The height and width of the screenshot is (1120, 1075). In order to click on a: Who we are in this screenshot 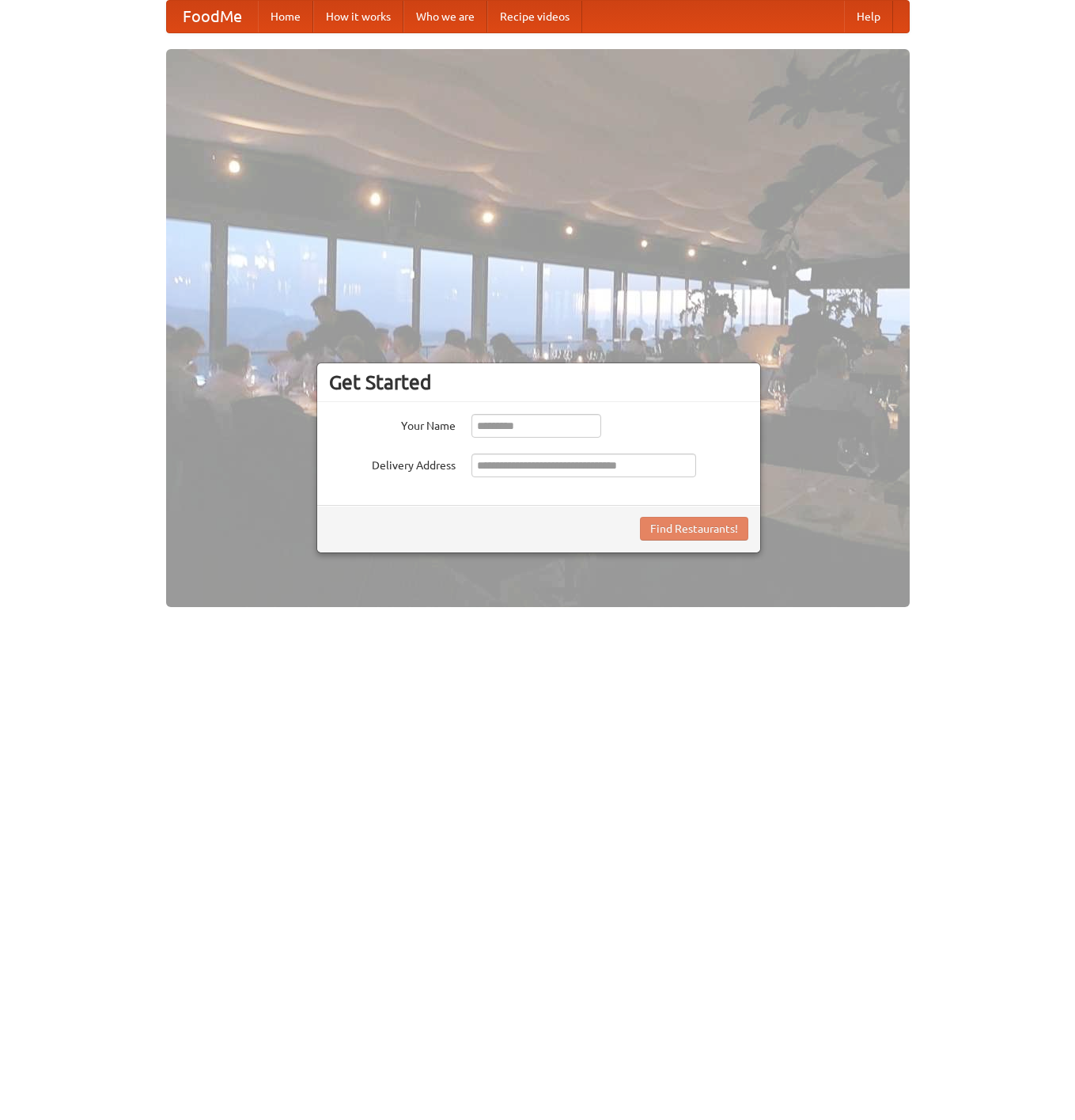, I will do `click(445, 16)`.